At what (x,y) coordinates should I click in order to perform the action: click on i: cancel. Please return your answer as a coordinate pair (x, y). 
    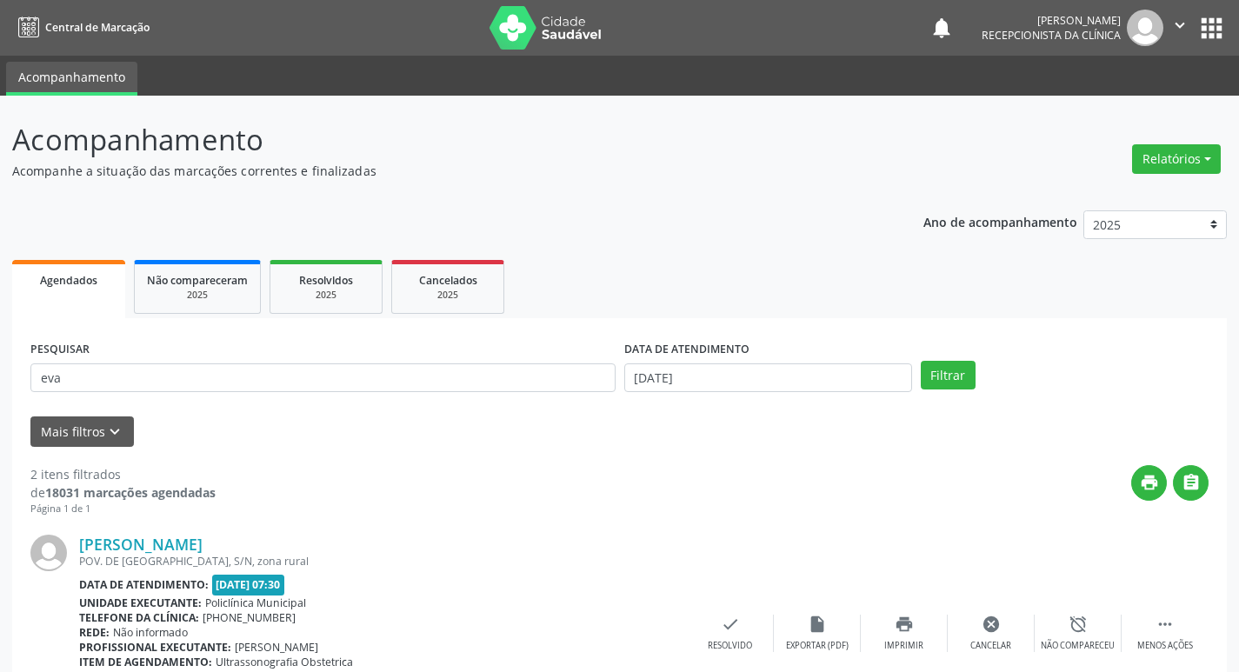
    Looking at the image, I should click on (991, 624).